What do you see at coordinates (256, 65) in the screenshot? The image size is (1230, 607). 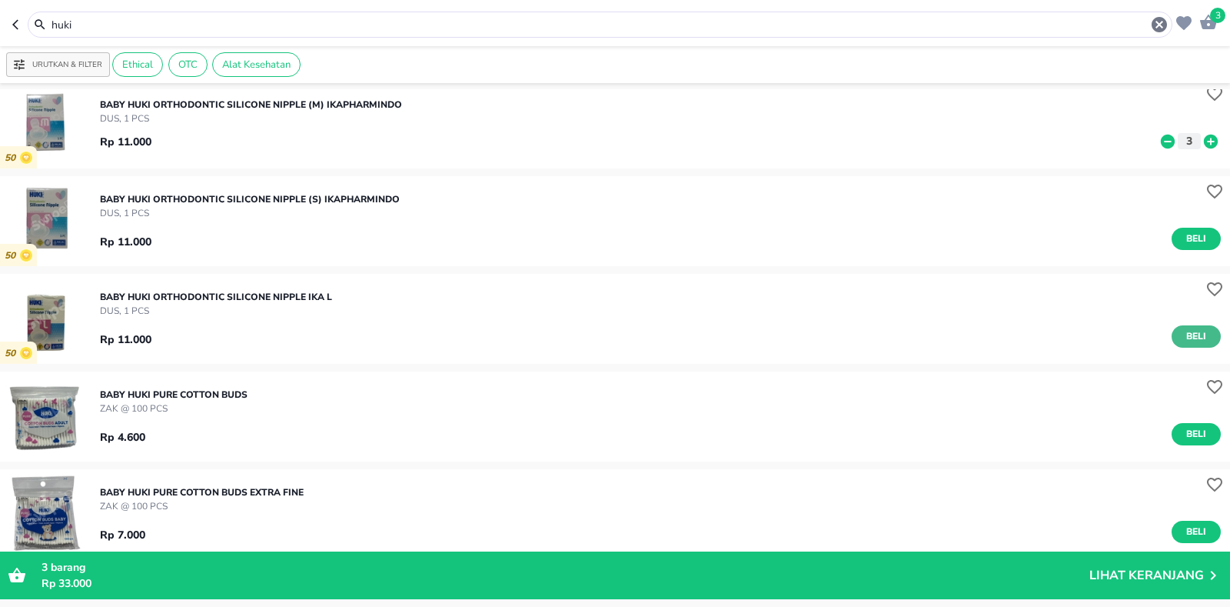 I see `div: Alat Kesehatan` at bounding box center [256, 65].